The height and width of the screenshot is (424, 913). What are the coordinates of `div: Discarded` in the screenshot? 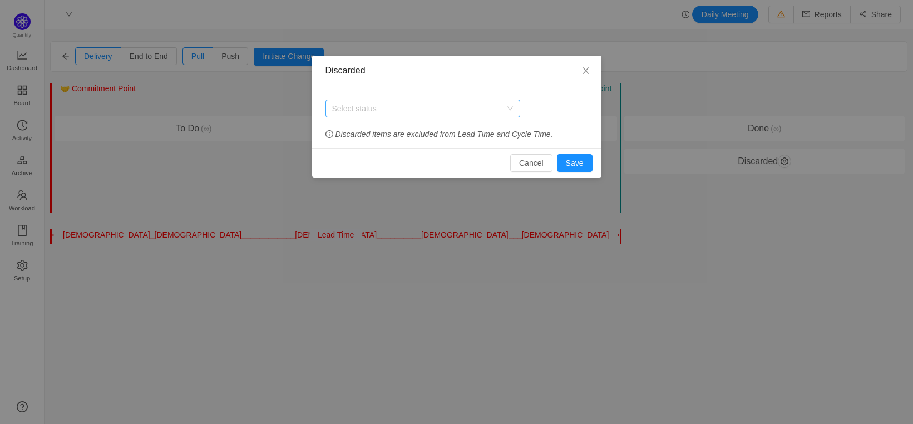 It's located at (457, 71).